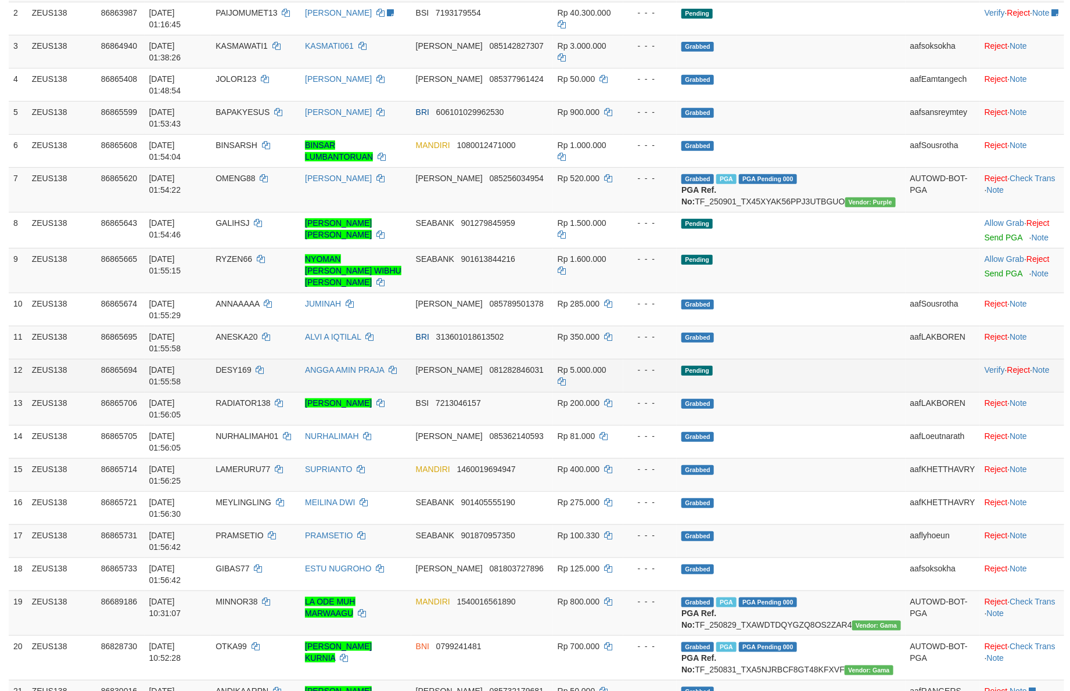  Describe the element at coordinates (517, 370) in the screenshot. I see `span: Copy 081282846031 to clipboard` at that location.